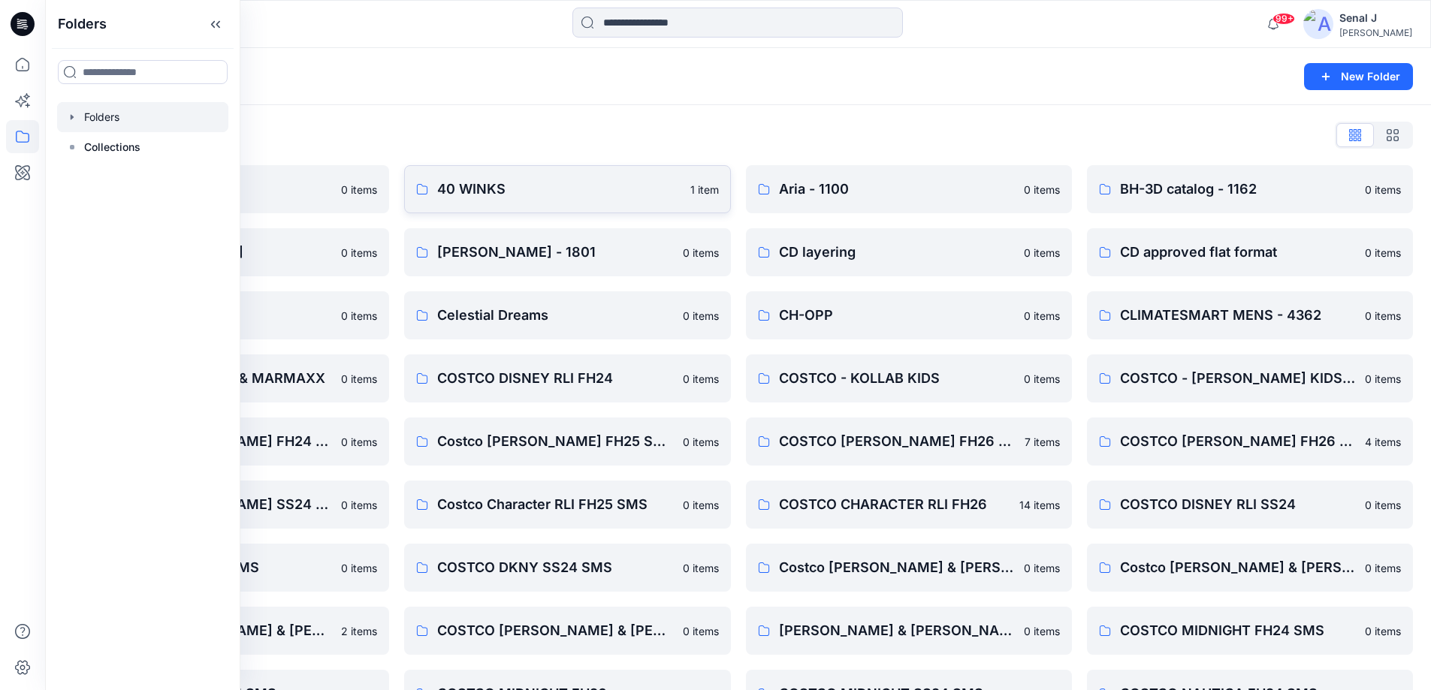 Image resolution: width=1431 pixels, height=690 pixels. I want to click on p: Aria - 1100, so click(897, 189).